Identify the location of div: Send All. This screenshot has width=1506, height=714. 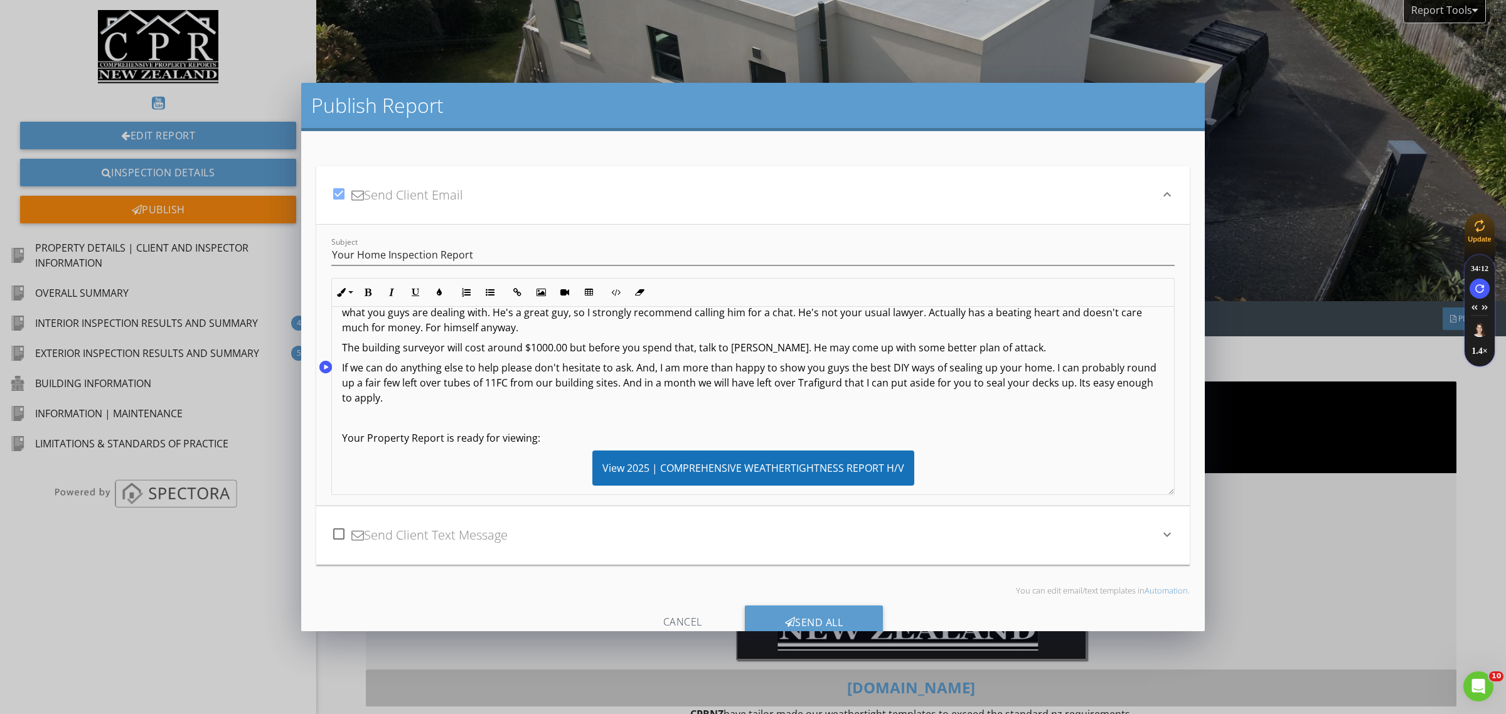
(814, 623).